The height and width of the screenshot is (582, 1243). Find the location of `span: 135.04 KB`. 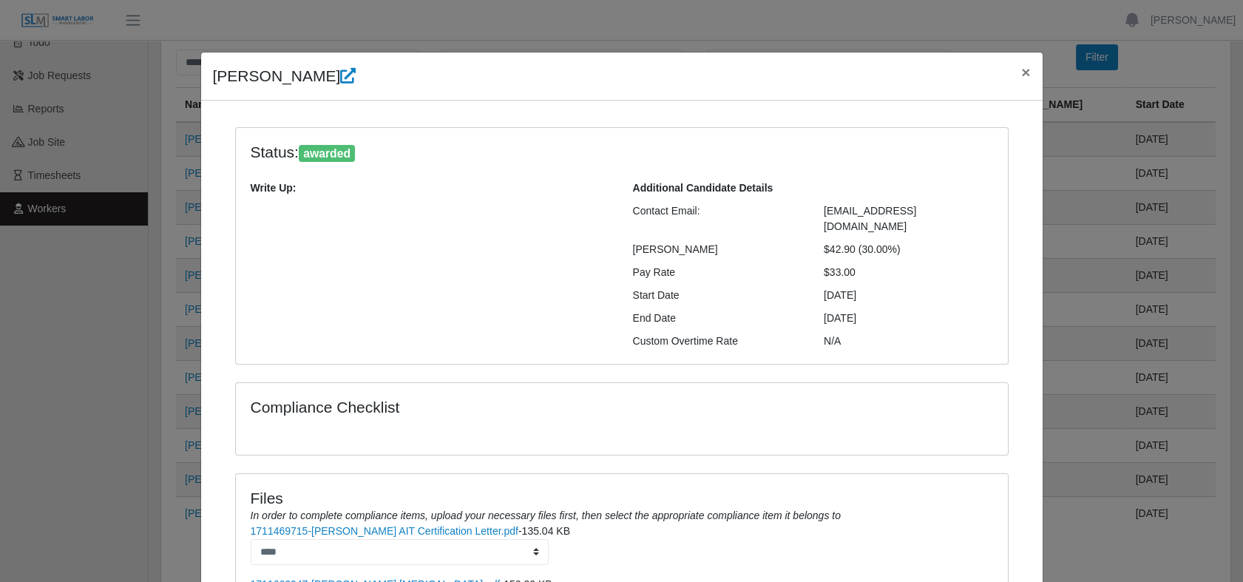

span: 135.04 KB is located at coordinates (546, 531).